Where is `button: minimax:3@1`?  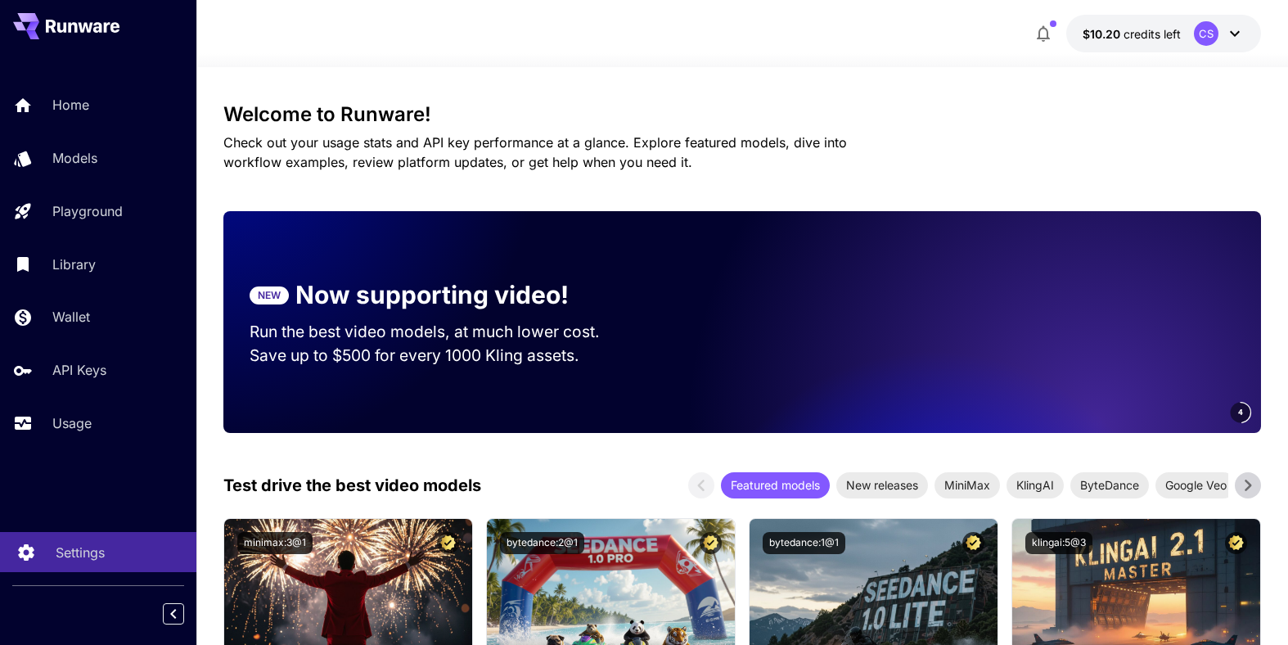
button: minimax:3@1 is located at coordinates (275, 543).